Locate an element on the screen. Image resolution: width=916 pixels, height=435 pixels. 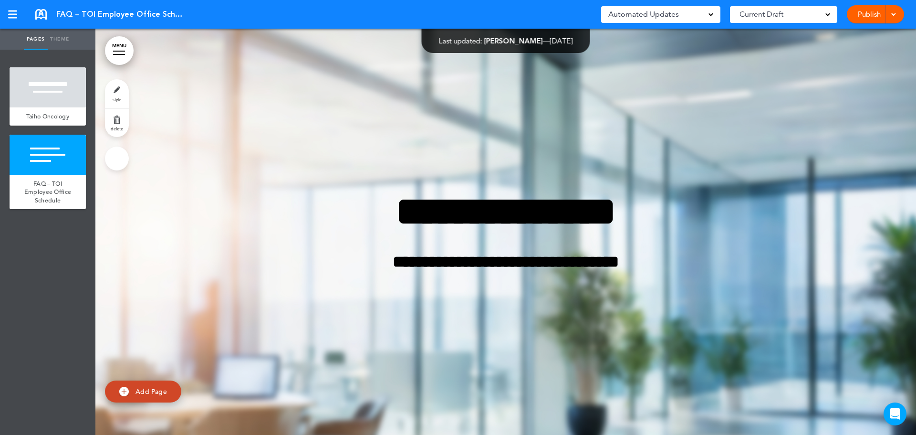
span: delete is located at coordinates (117, 128).